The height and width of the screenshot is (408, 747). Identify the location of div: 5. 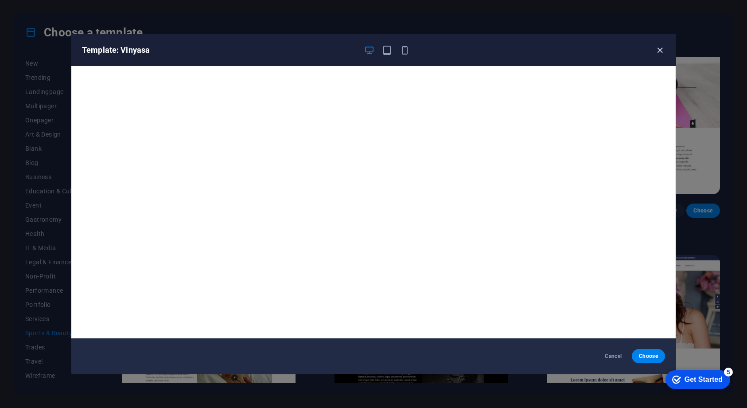
(70, 6).